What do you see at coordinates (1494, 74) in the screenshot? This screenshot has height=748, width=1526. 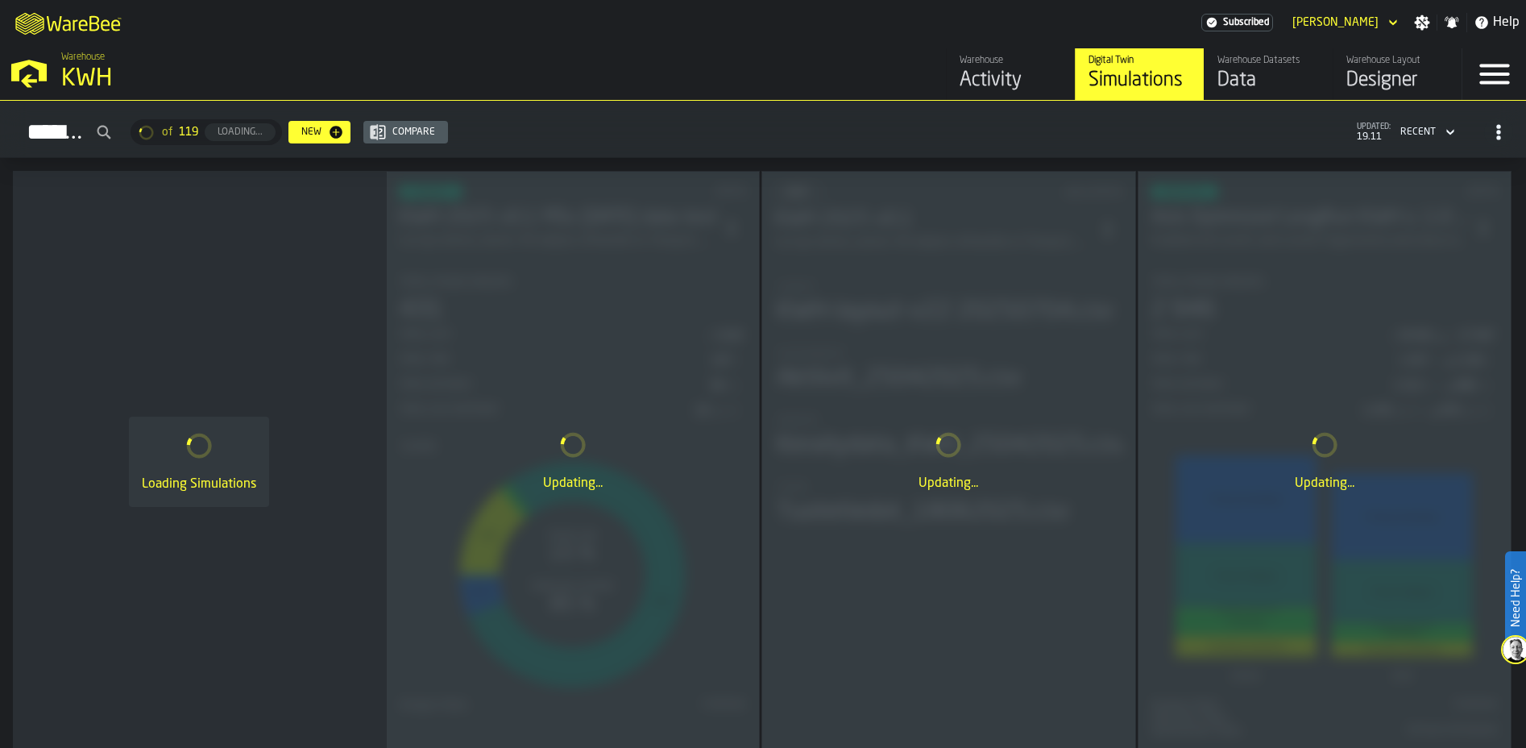 I see `label: button-toggle-Menu` at bounding box center [1494, 74].